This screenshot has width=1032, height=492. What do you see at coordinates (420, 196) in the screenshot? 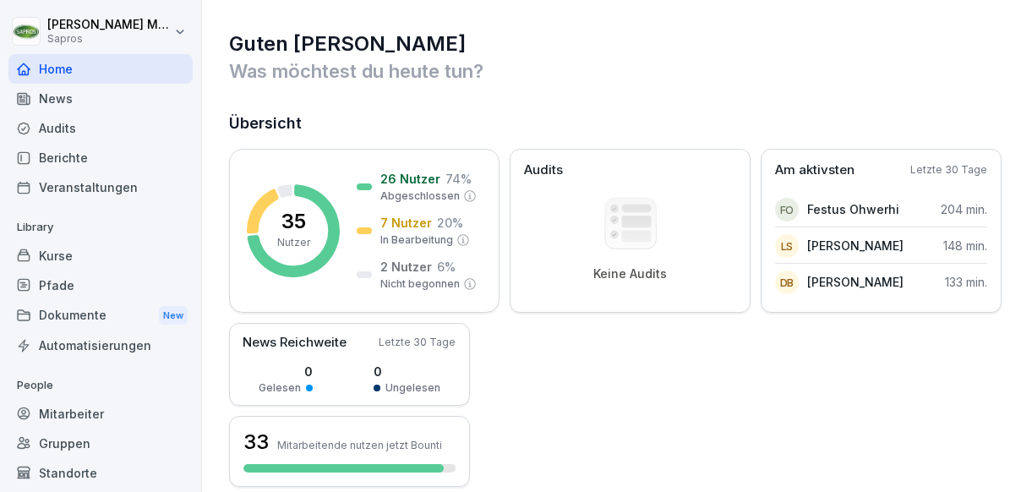
I see `p: Abgeschlossen` at bounding box center [420, 196].